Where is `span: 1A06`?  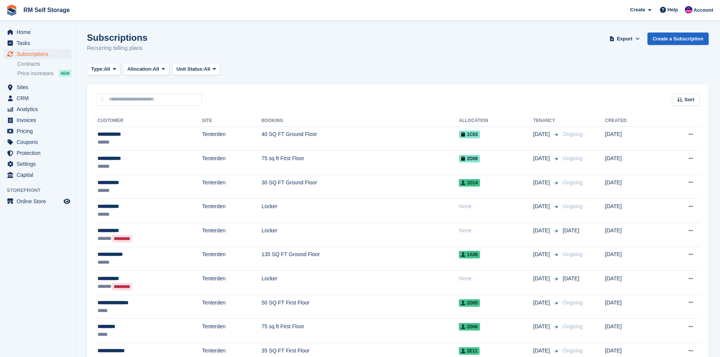 span: 1A06 is located at coordinates (470, 255).